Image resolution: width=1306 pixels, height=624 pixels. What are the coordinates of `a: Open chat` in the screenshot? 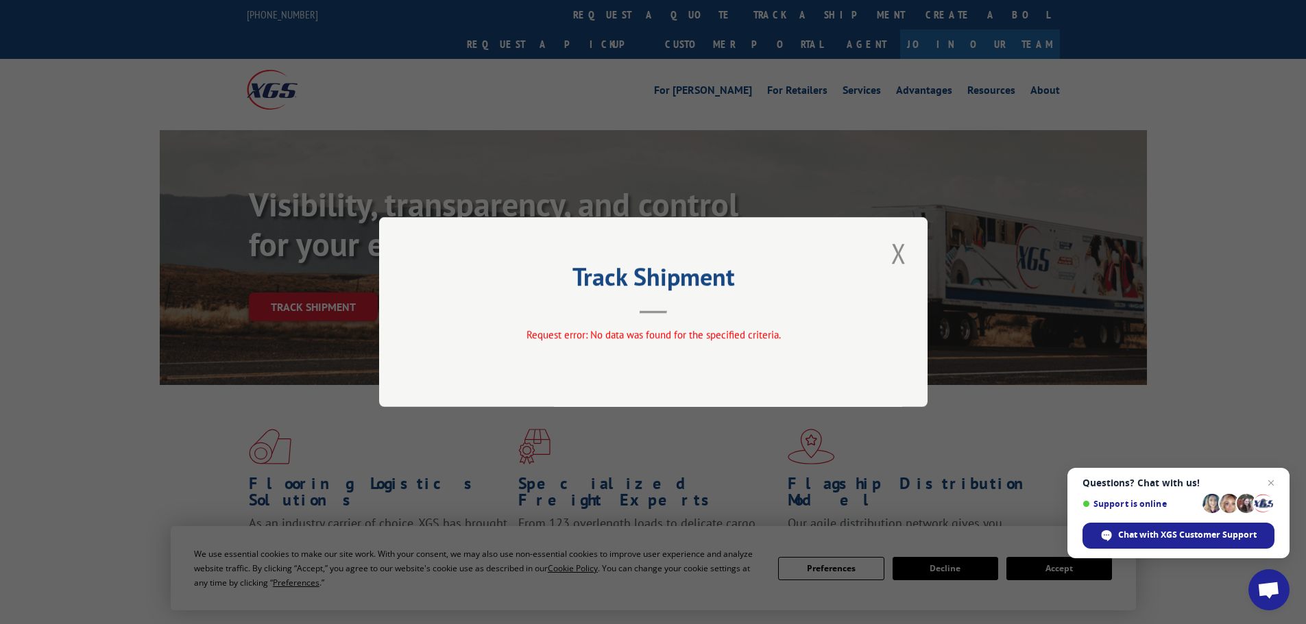 It's located at (1269, 590).